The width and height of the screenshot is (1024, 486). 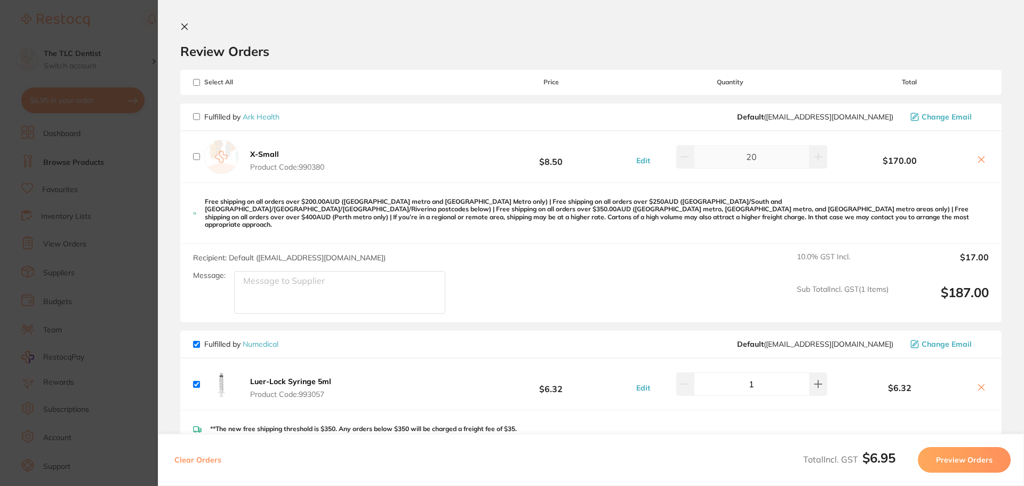 What do you see at coordinates (815, 117) in the screenshot?
I see `span: cch@arkhealth.com.au` at bounding box center [815, 117].